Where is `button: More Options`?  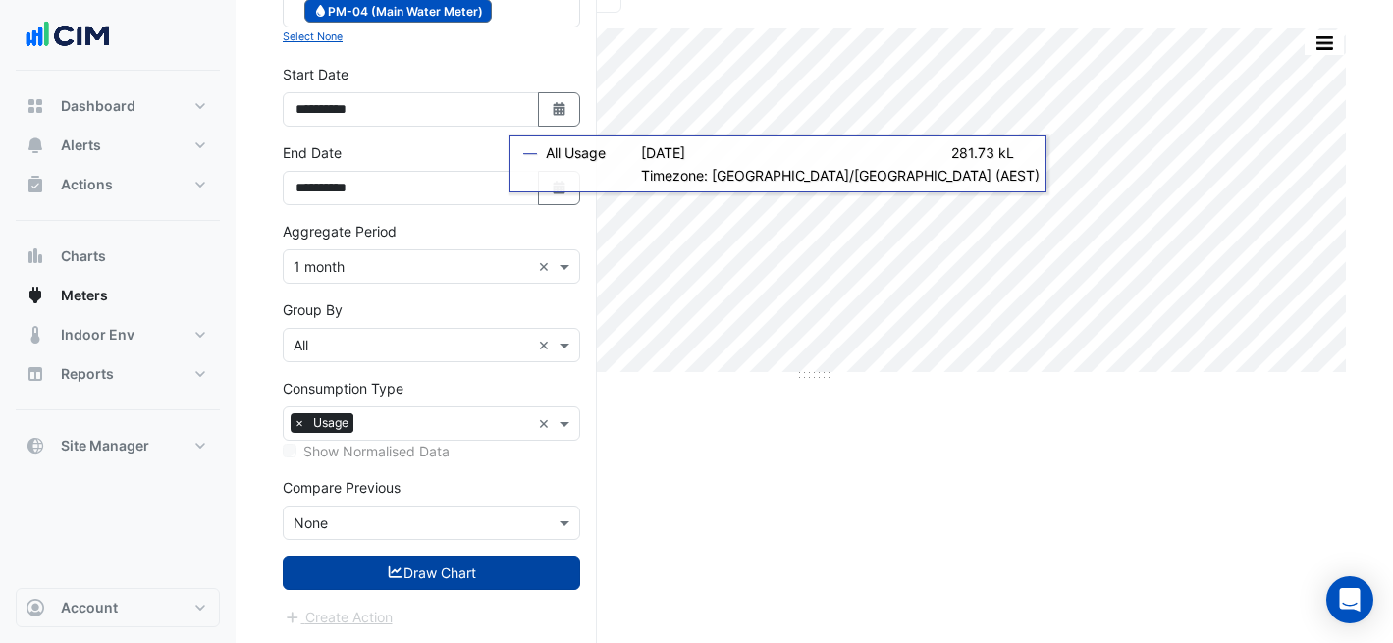
button: More Options is located at coordinates (1324, 42).